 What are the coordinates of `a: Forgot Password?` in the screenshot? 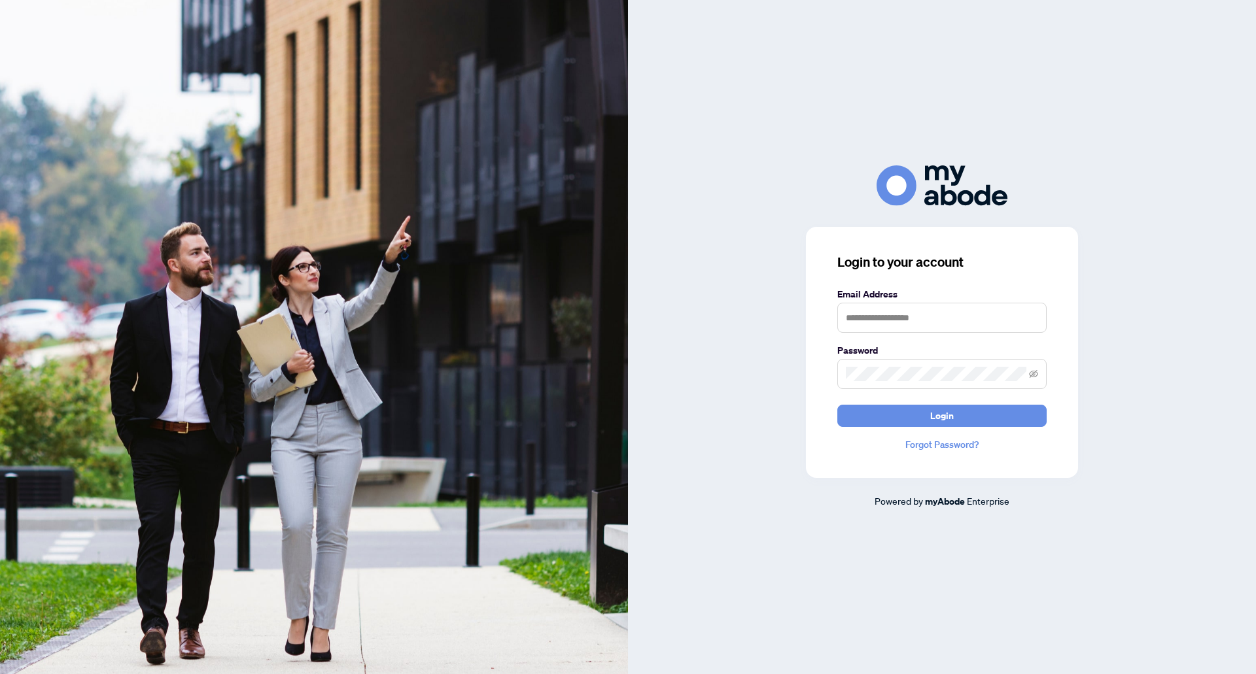 It's located at (942, 445).